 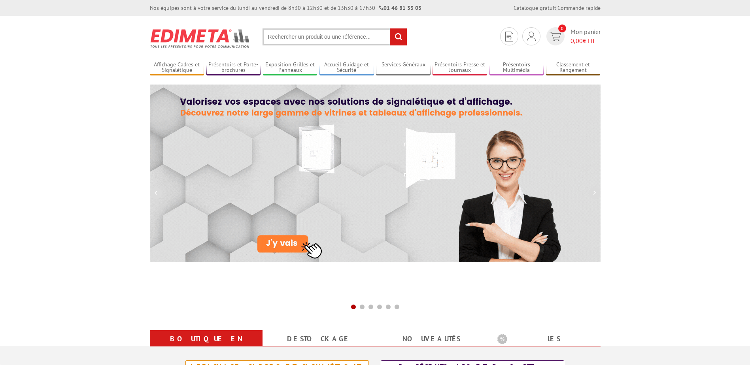 I want to click on a: Services Généraux, so click(x=403, y=68).